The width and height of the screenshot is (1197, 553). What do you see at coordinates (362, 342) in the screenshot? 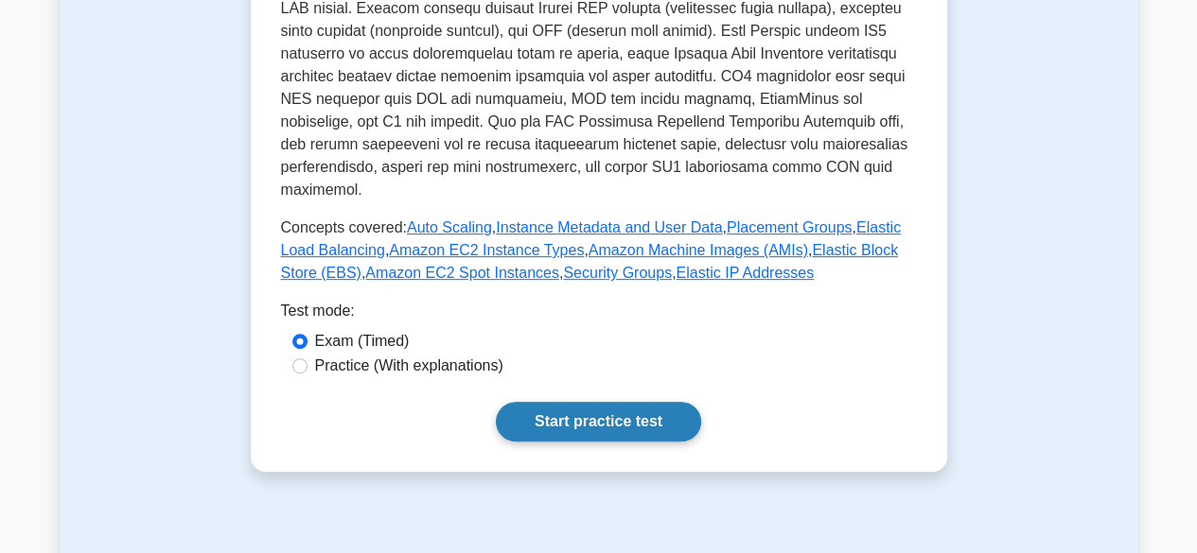
I see `label: Exam (Timed)` at bounding box center [362, 342].